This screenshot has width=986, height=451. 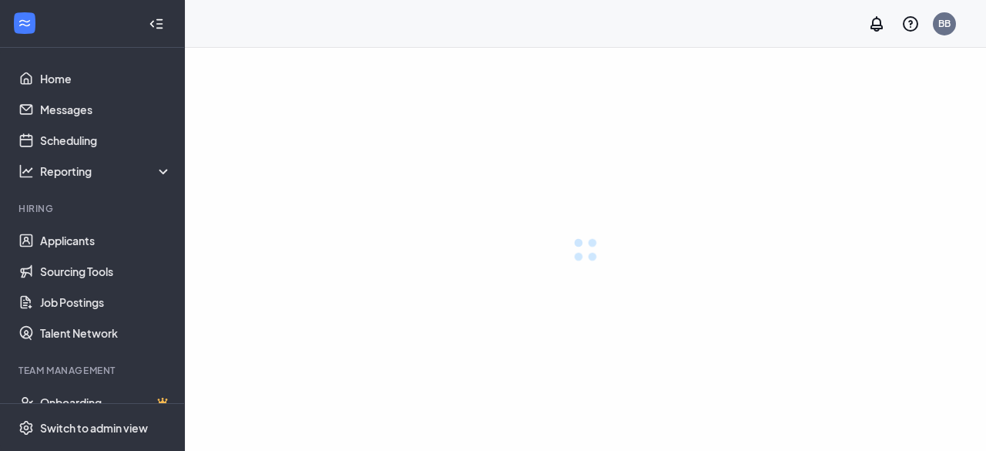 What do you see at coordinates (93, 208) in the screenshot?
I see `div: Hiring` at bounding box center [93, 208].